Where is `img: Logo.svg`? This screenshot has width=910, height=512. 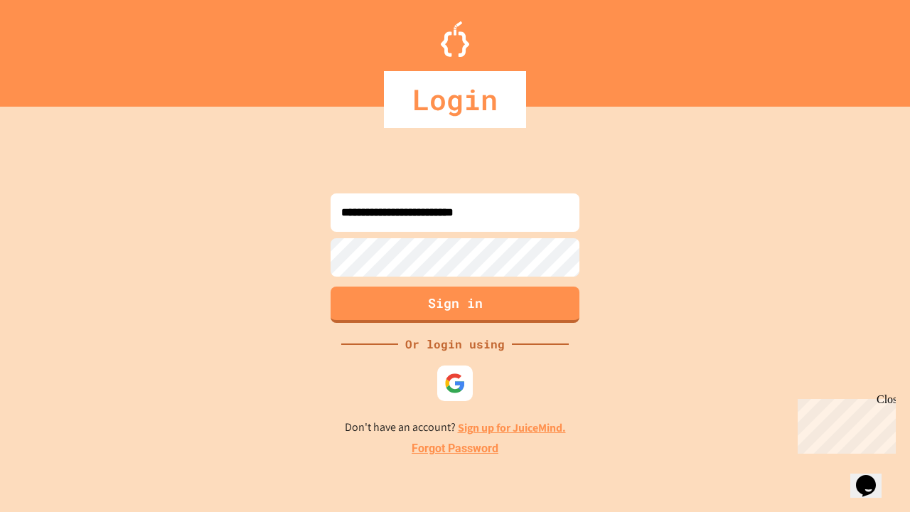
img: Logo.svg is located at coordinates (455, 39).